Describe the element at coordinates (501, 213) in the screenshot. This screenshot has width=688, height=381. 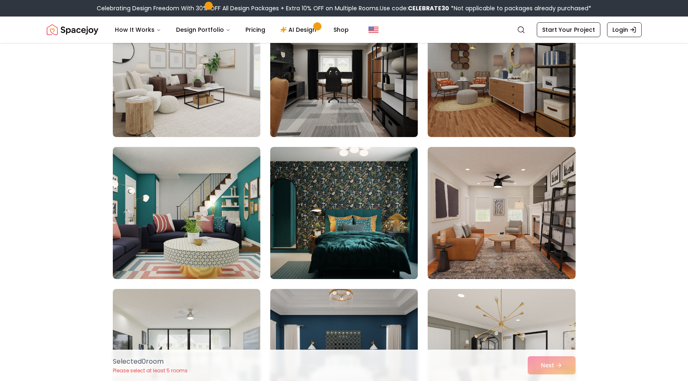
I see `img: Room room-36` at that location.